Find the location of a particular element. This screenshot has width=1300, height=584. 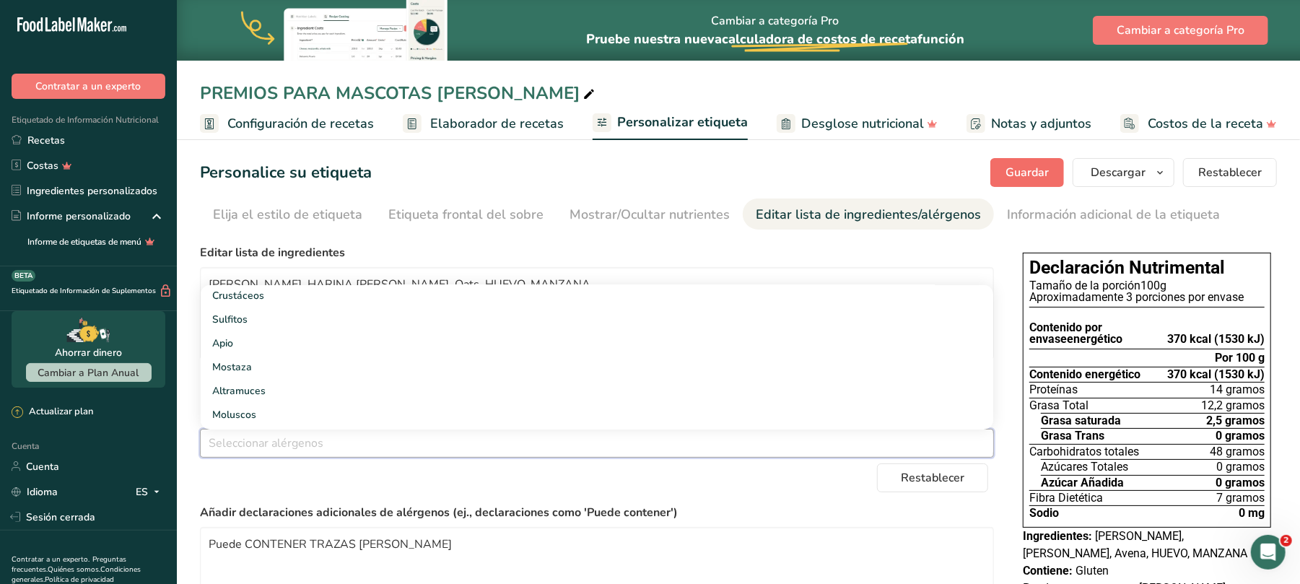

a: Altramuces is located at coordinates (597, 390).